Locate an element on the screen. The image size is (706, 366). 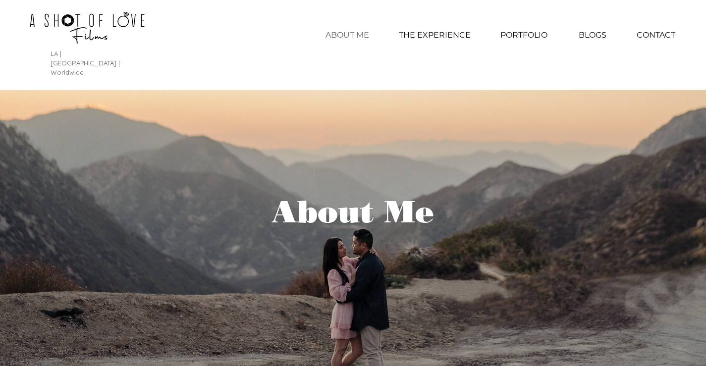
p: ABOUT ME is located at coordinates (347, 35).